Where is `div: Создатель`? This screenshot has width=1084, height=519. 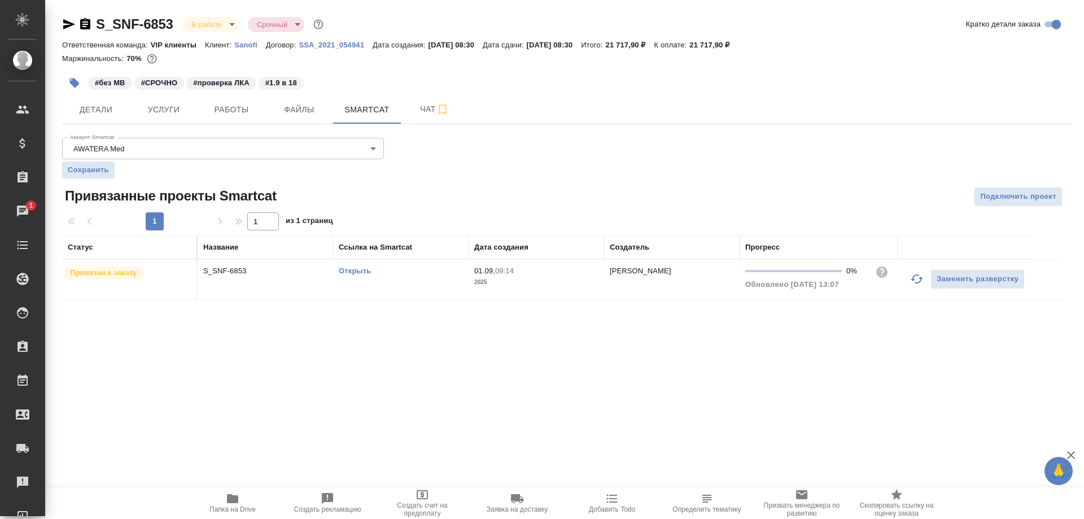
div: Создатель is located at coordinates (630, 247).